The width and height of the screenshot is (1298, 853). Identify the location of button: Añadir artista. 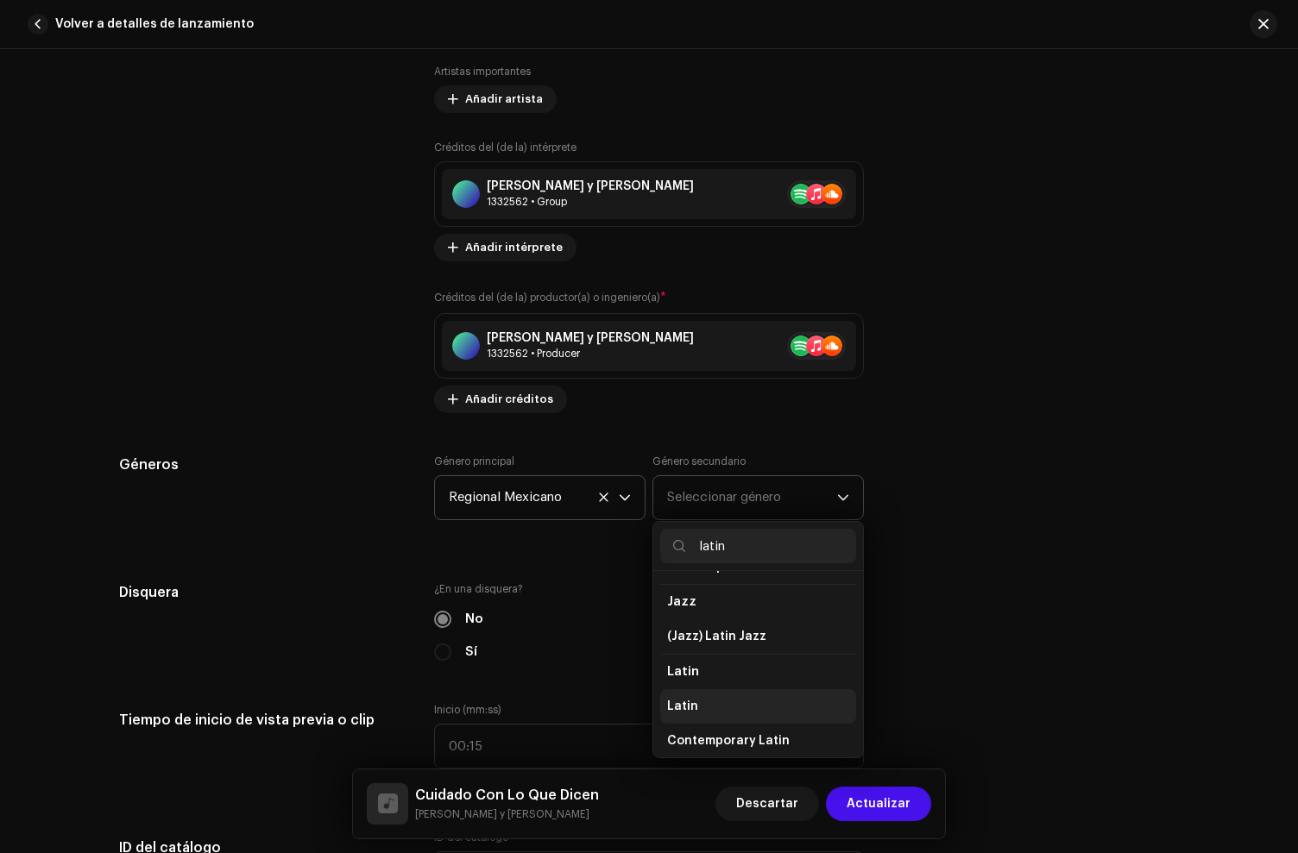
(495, 99).